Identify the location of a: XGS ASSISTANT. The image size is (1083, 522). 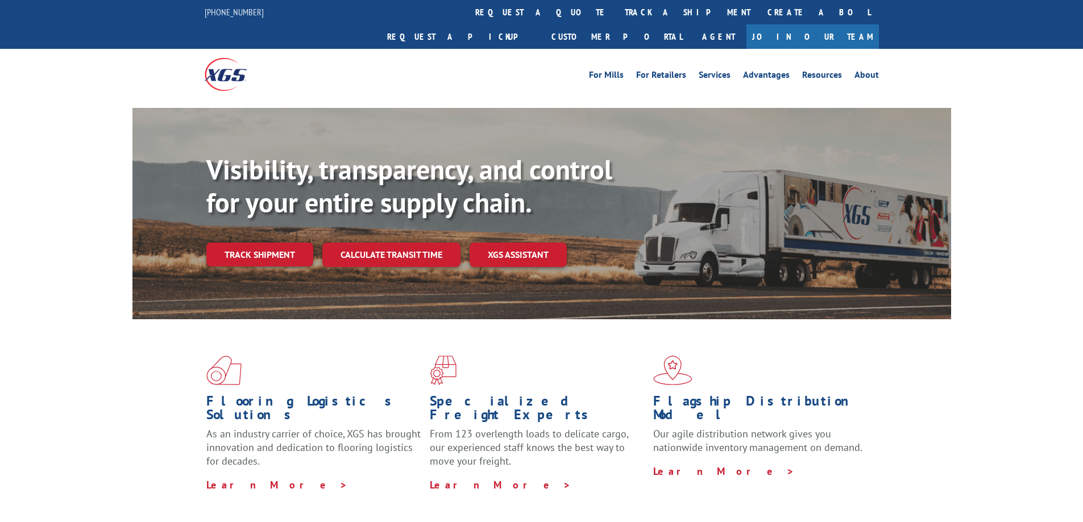
(518, 255).